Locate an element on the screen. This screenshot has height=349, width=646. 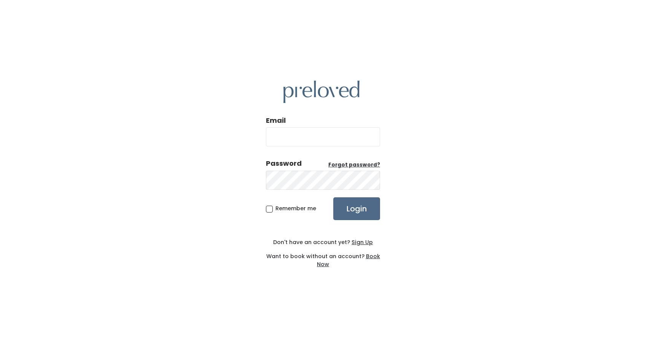
a: Forgot password? is located at coordinates (354, 165).